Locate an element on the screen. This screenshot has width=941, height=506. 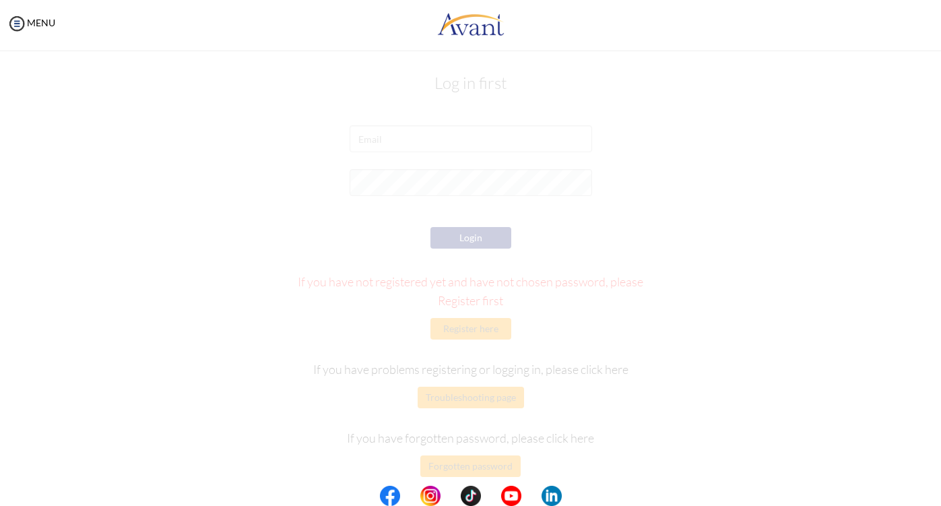
a: MENU is located at coordinates (31, 22).